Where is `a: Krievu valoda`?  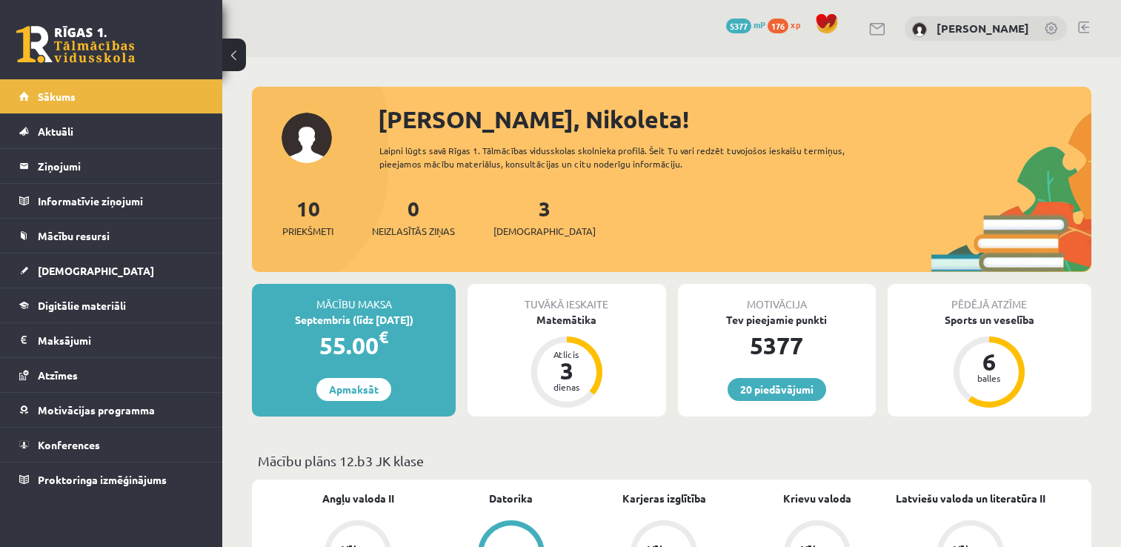 a: Krievu valoda is located at coordinates (817, 498).